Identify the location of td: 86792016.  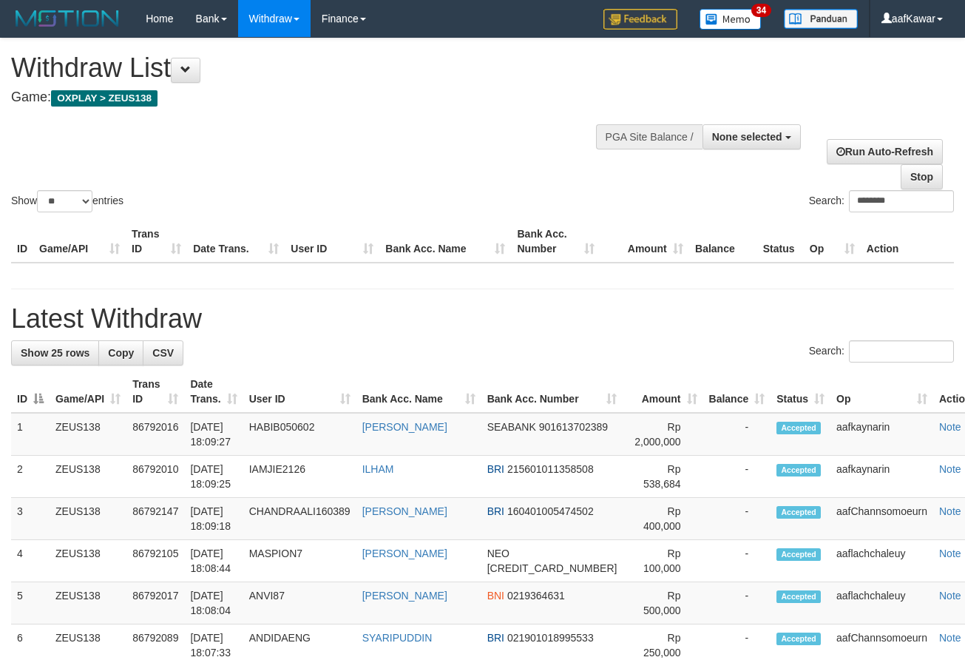
(155, 434).